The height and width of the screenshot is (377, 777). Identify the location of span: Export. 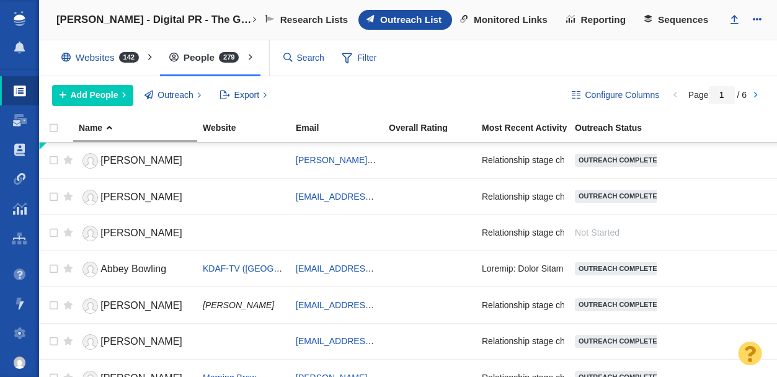
(247, 95).